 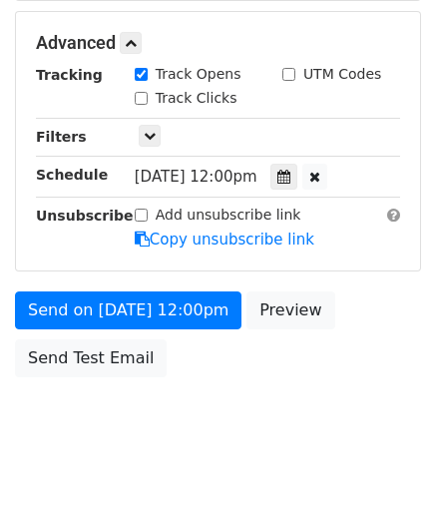 I want to click on a: Copy unsubscribe link, so click(x=225, y=240).